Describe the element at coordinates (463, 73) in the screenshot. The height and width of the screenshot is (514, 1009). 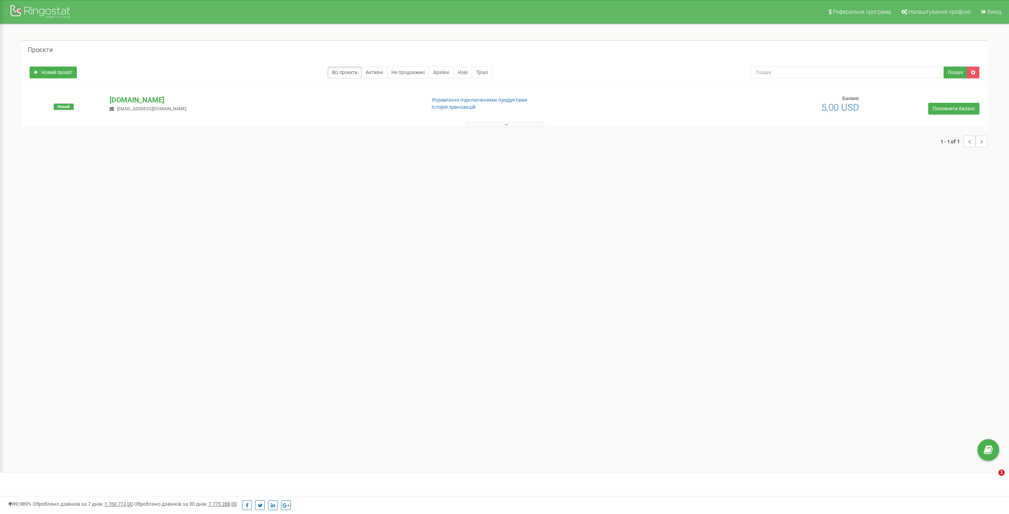
I see `a: Нові` at that location.